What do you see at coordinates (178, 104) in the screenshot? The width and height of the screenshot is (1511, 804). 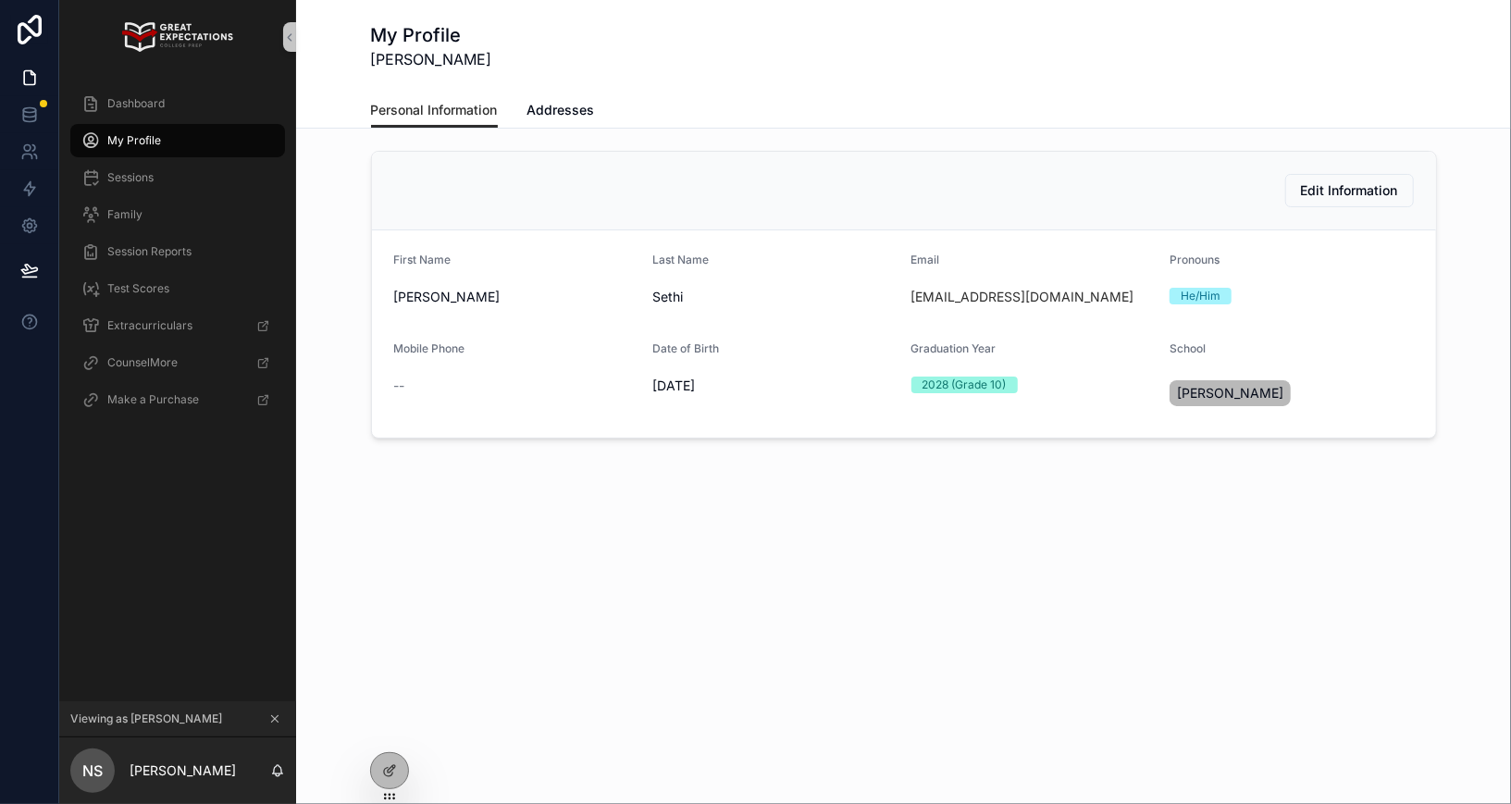 I see `a: Dashboard` at bounding box center [178, 104].